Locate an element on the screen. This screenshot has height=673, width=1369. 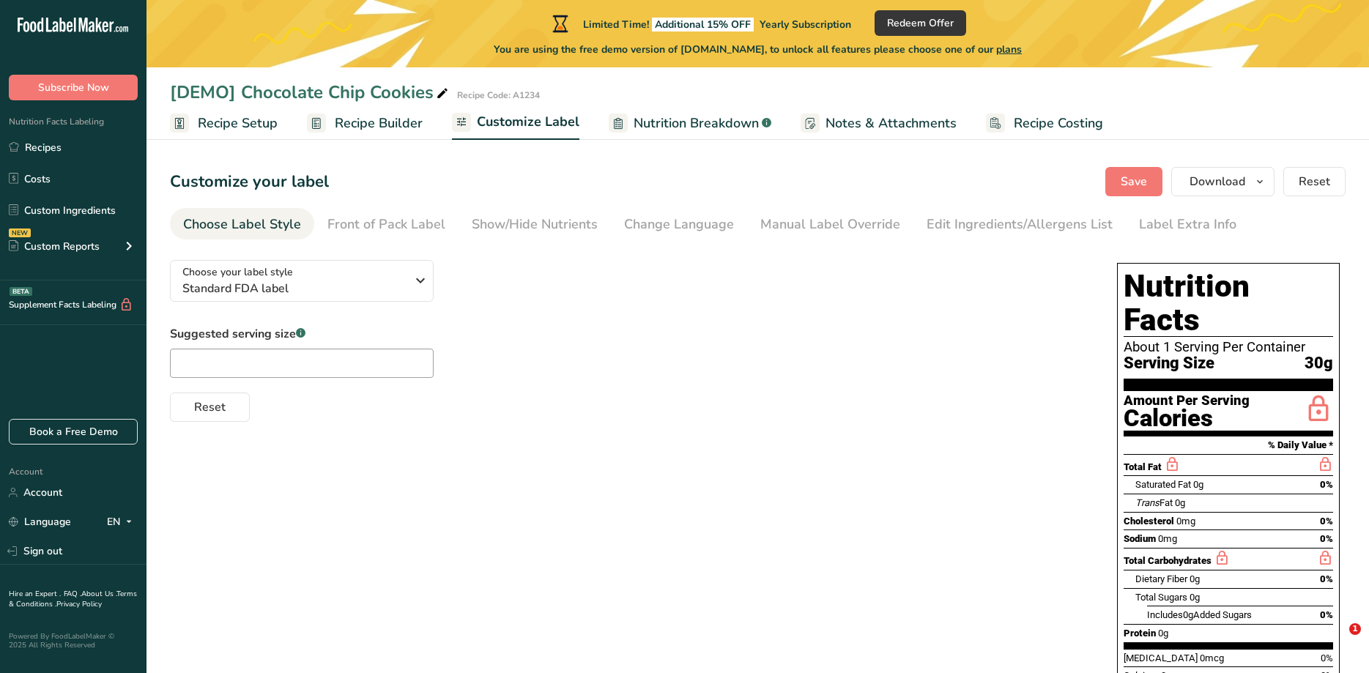
span: Total Fat is located at coordinates (1143, 467).